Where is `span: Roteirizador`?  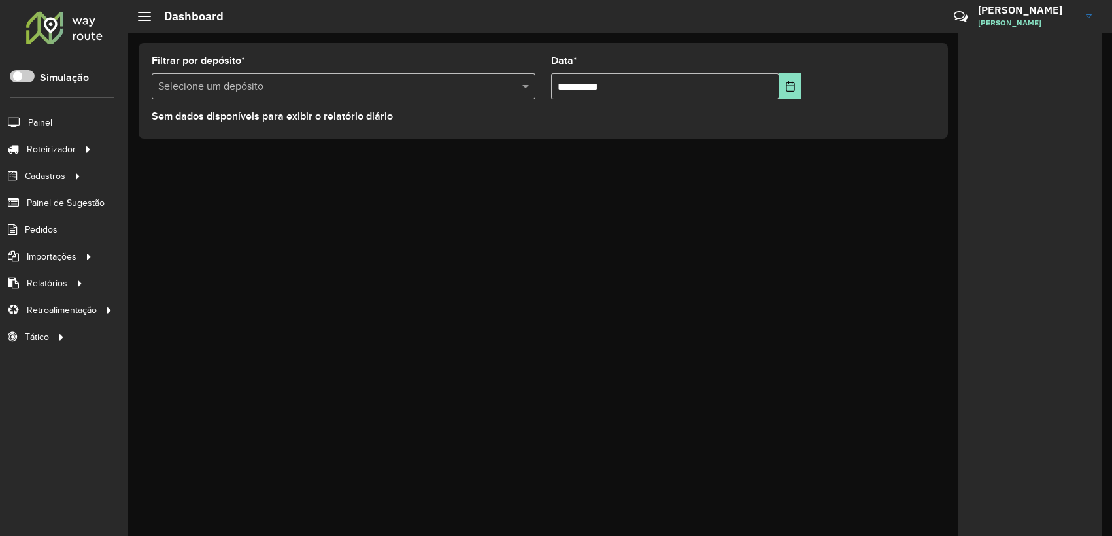 span: Roteirizador is located at coordinates (51, 149).